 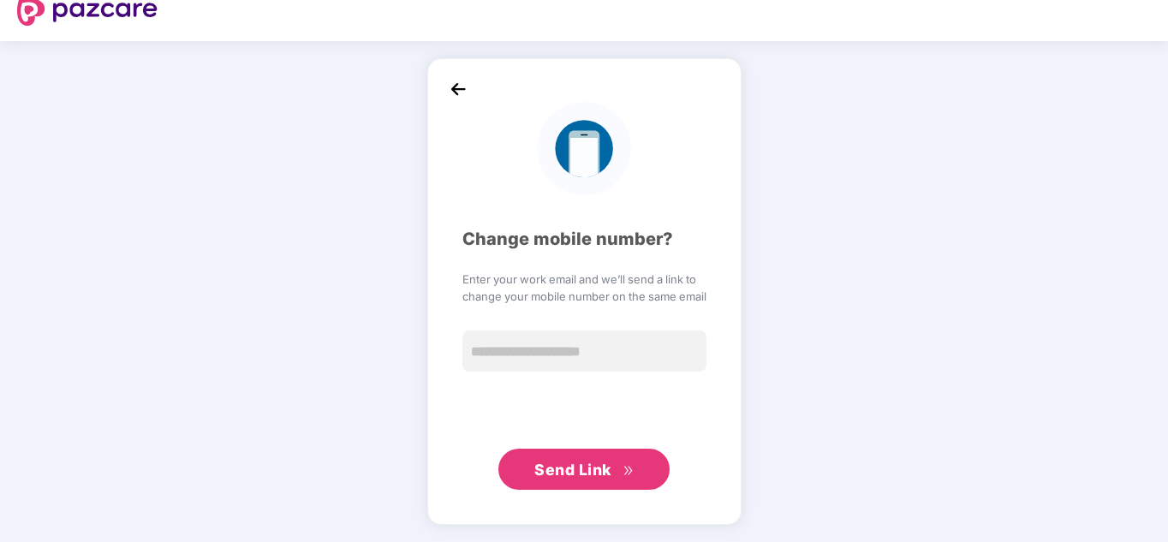 What do you see at coordinates (584, 239) in the screenshot?
I see `div: Change mobile number?` at bounding box center [584, 239].